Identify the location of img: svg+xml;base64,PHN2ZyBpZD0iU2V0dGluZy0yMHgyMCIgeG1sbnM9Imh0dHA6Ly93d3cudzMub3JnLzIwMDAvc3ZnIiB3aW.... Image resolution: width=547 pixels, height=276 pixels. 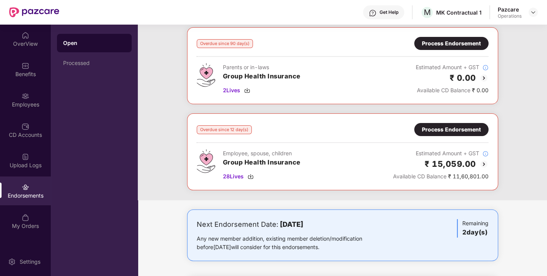
(12, 262).